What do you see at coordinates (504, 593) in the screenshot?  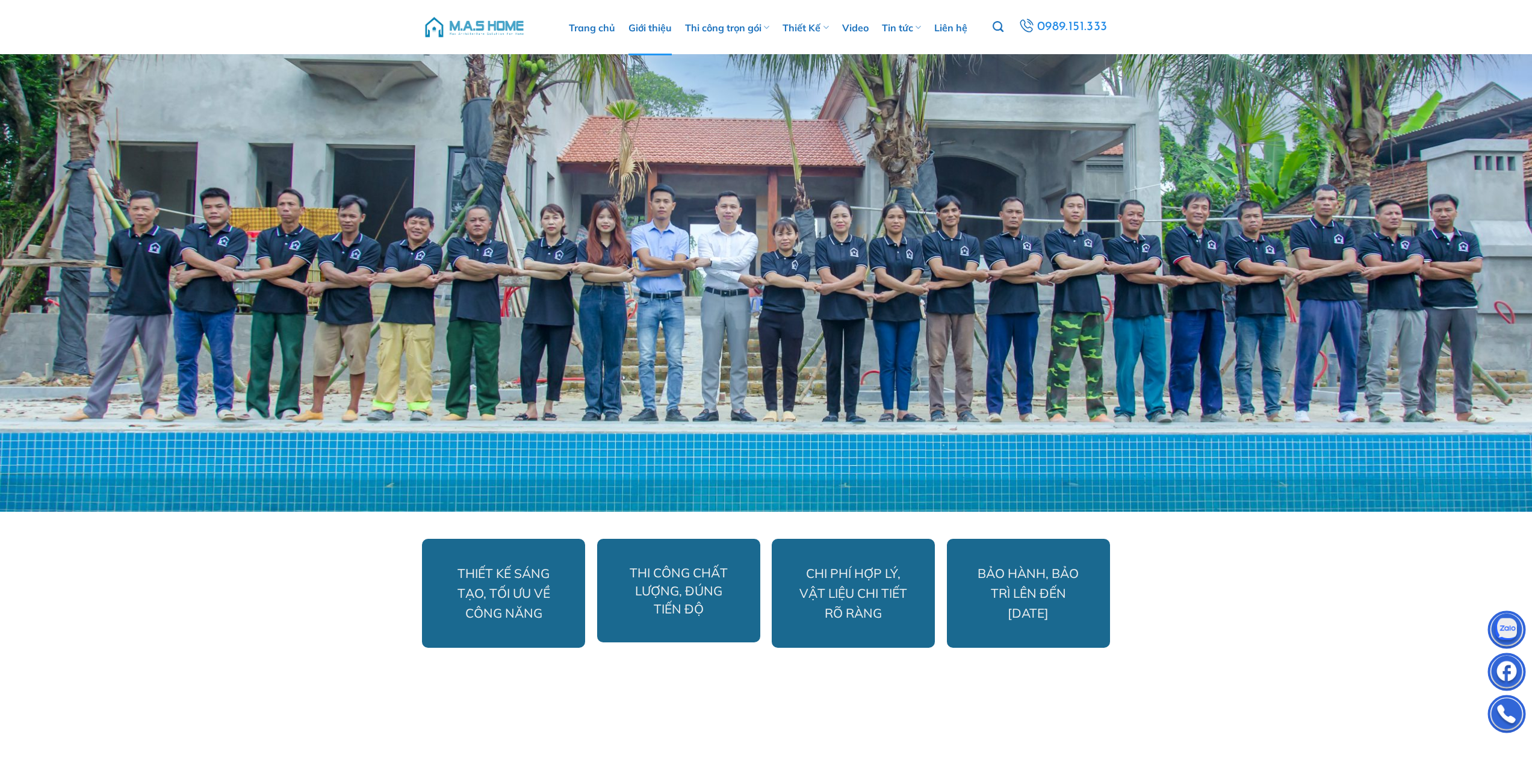 I see `span: THIẾT KẾ SÁNG TẠO, TỐI ƯU VỀ CÔNG NĂNG` at bounding box center [504, 593].